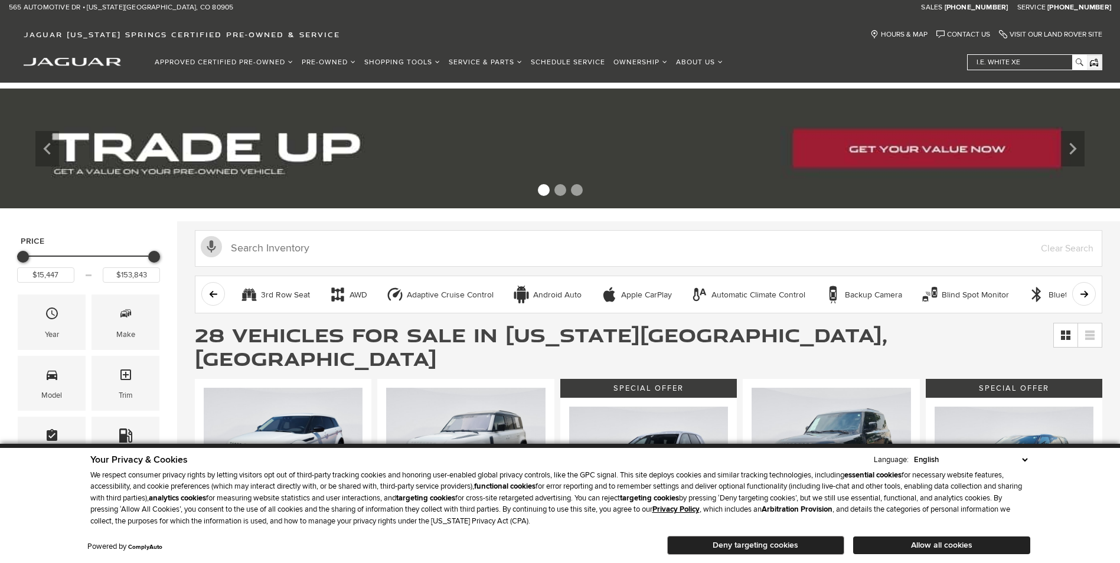 The width and height of the screenshot is (1120, 563). What do you see at coordinates (51, 383) in the screenshot?
I see `div: ModelModel` at bounding box center [51, 383].